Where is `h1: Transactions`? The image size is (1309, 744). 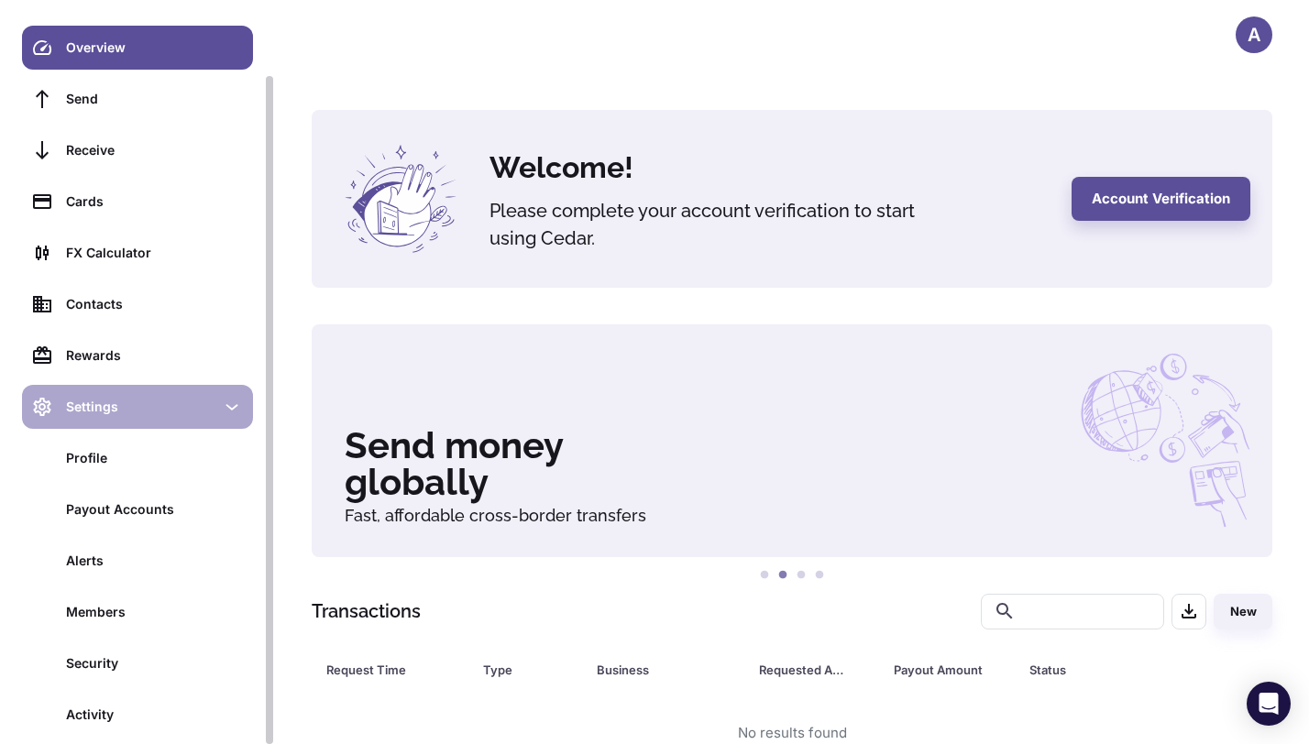 h1: Transactions is located at coordinates (366, 611).